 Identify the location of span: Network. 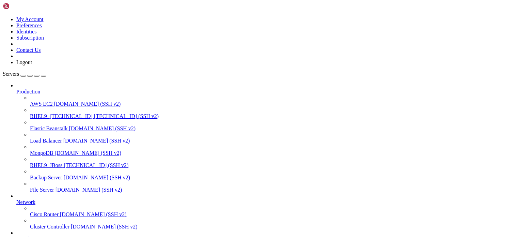
(26, 202).